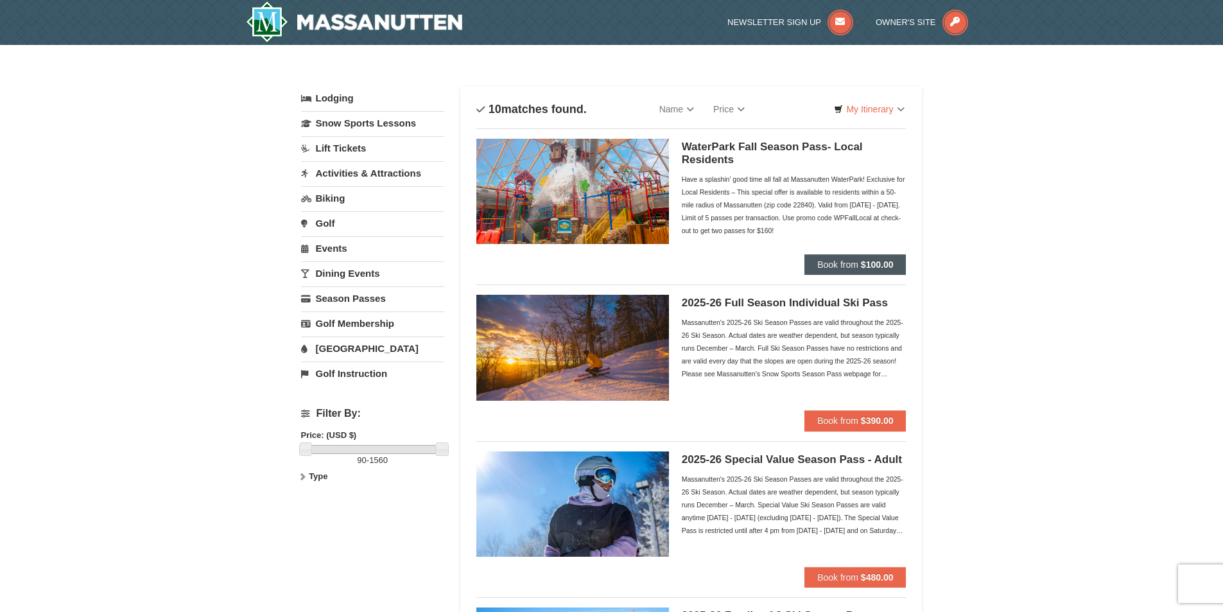 This screenshot has width=1223, height=612. What do you see at coordinates (378, 460) in the screenshot?
I see `span: 1560` at bounding box center [378, 460].